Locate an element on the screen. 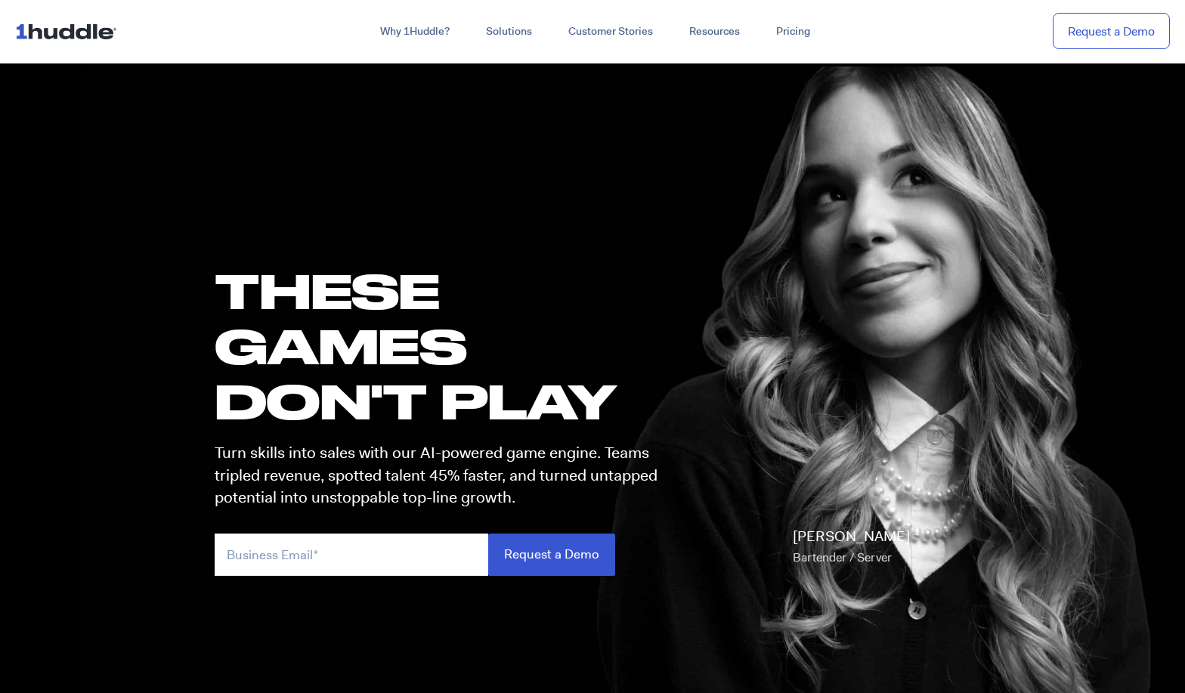  input: Business Email* is located at coordinates (351, 554).